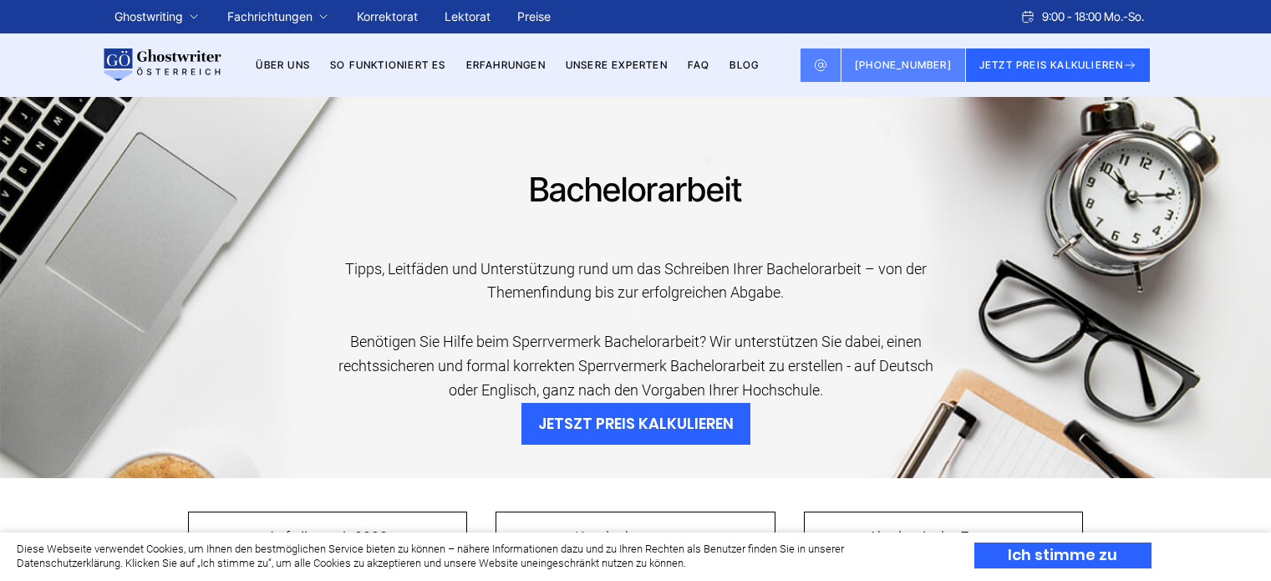 Image resolution: width=1271 pixels, height=581 pixels. I want to click on button: JETZT PREIS KALKULIEREN, so click(1058, 65).